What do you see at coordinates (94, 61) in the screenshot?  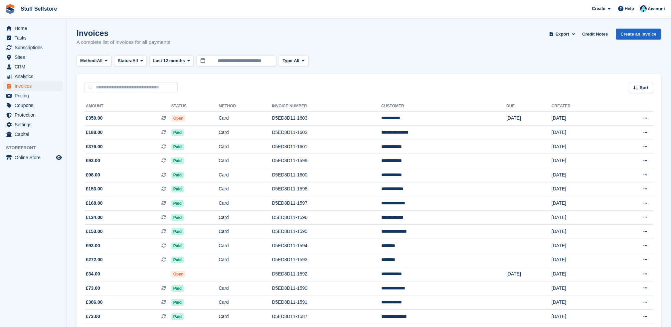 I see `button: Method: All` at bounding box center [94, 61].